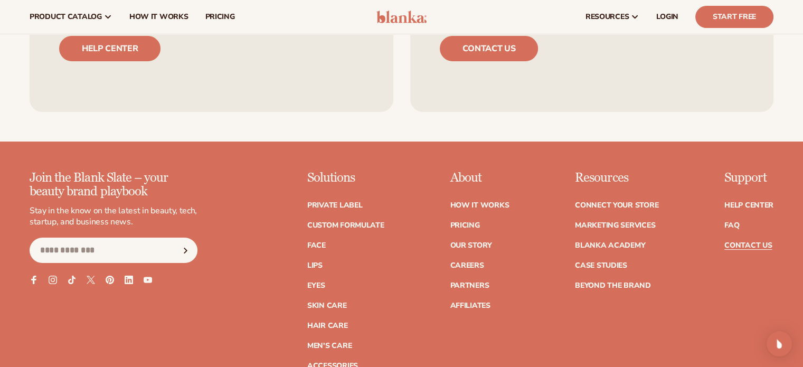 The width and height of the screenshot is (803, 367). Describe the element at coordinates (479, 205) in the screenshot. I see `a: How It Works` at that location.